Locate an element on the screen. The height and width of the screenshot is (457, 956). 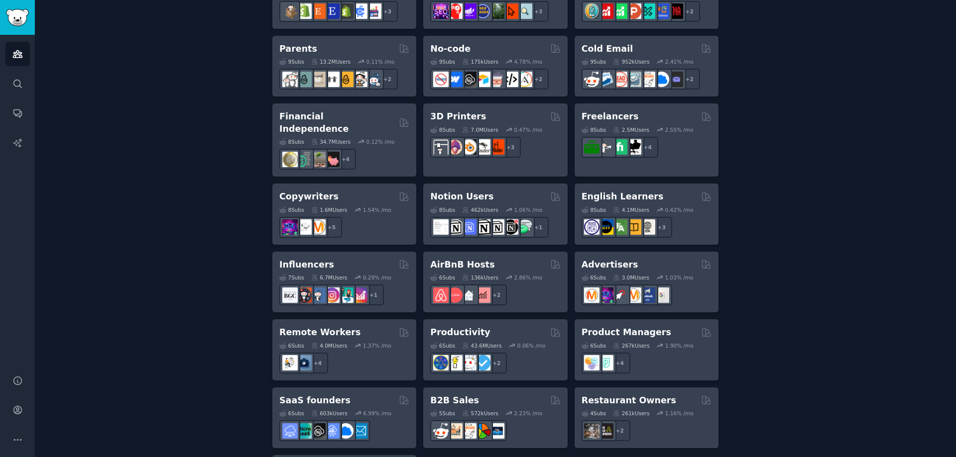
h2: Financial Independence is located at coordinates (337, 122).